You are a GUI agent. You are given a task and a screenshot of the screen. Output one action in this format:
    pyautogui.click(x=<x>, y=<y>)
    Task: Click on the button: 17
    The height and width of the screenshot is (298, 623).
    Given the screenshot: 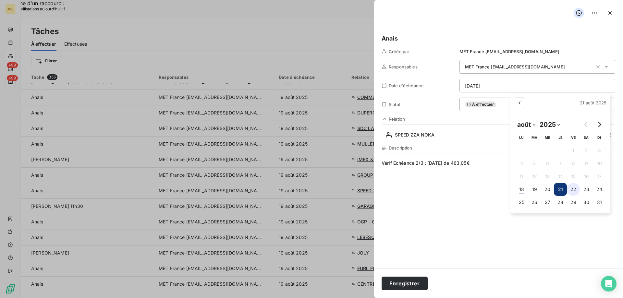 What is the action you would take?
    pyautogui.click(x=599, y=177)
    